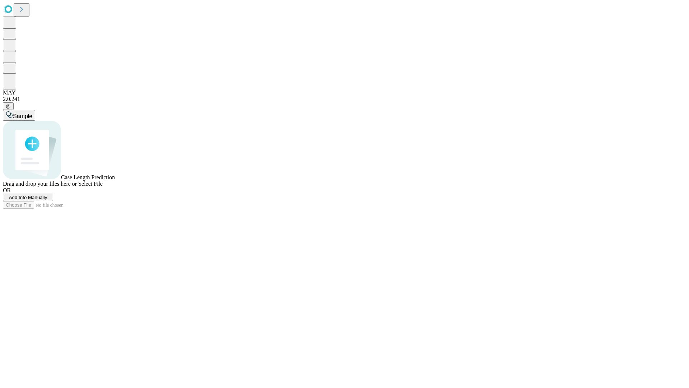 The height and width of the screenshot is (388, 689). I want to click on button: Add Info Manually, so click(28, 197).